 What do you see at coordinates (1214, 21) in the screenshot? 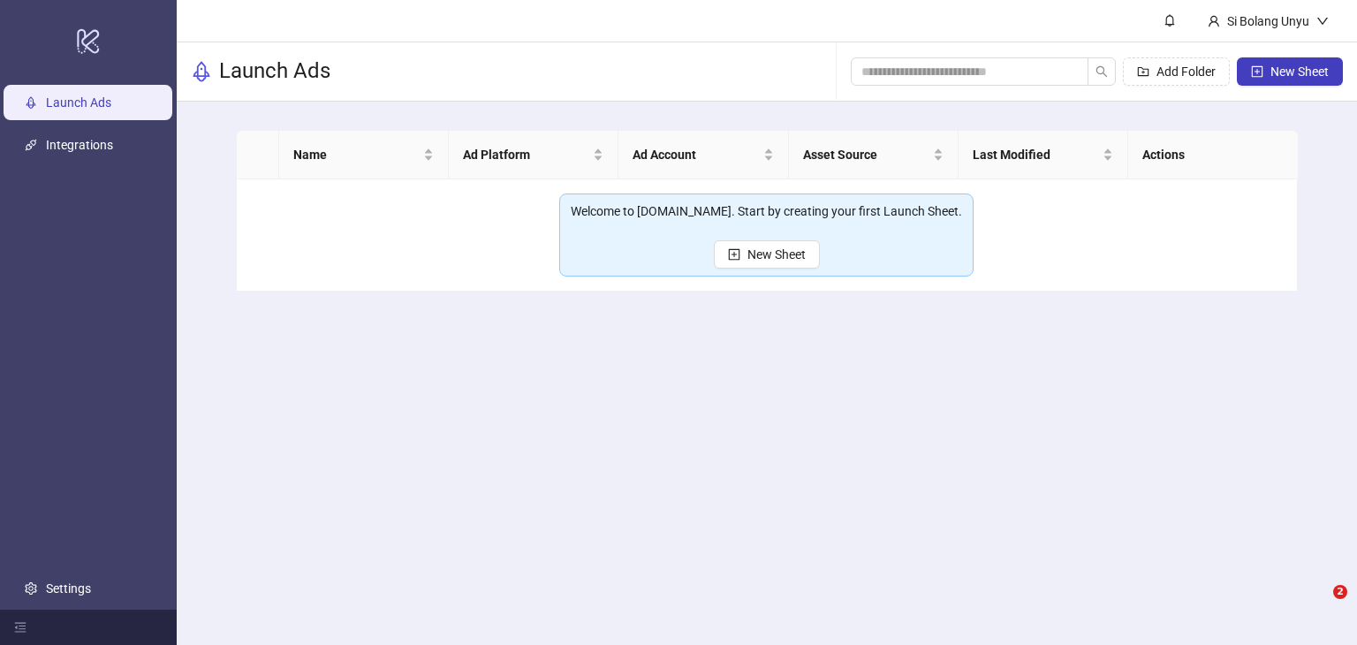
I see `span: user` at bounding box center [1214, 21].